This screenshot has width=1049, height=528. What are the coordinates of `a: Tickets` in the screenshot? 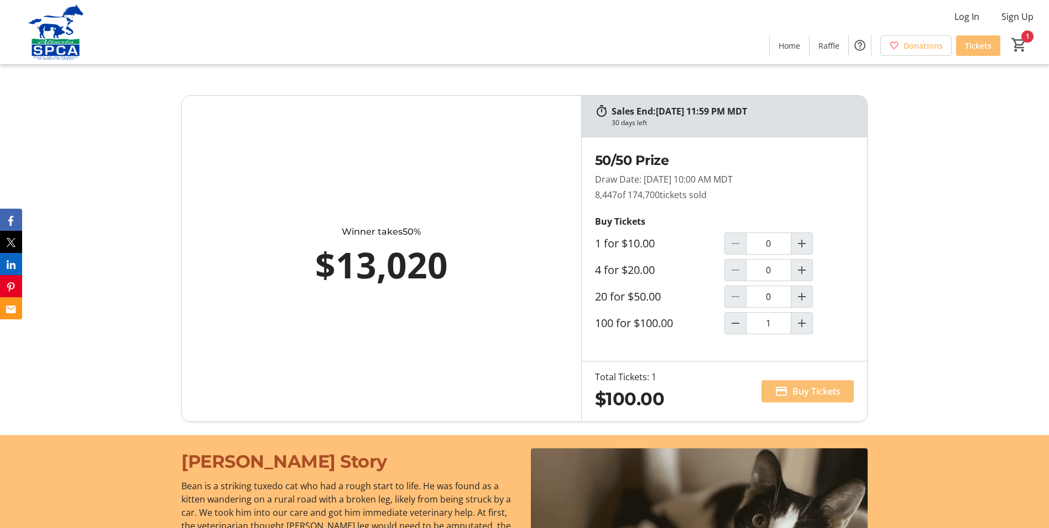 It's located at (978, 45).